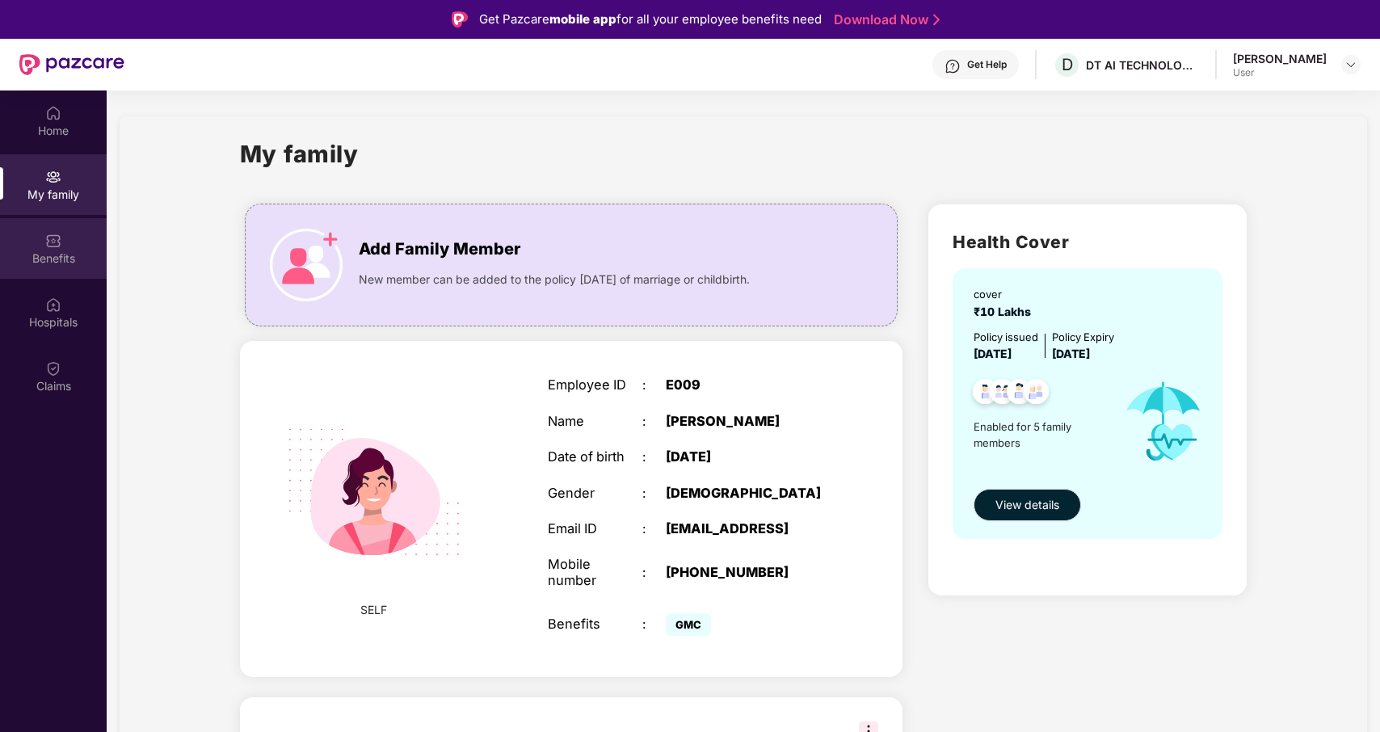 This screenshot has width=1380, height=732. Describe the element at coordinates (53, 113) in the screenshot. I see `img: svg+xml;base64,PHN2ZyBpZD0iSG9tZSIgeG1sbnM9Imh0dHA6Ly93d3cudzMub3JnLzIwMDAvc3ZnIiB3aWR0aD0iMjAiIG...` at that location.